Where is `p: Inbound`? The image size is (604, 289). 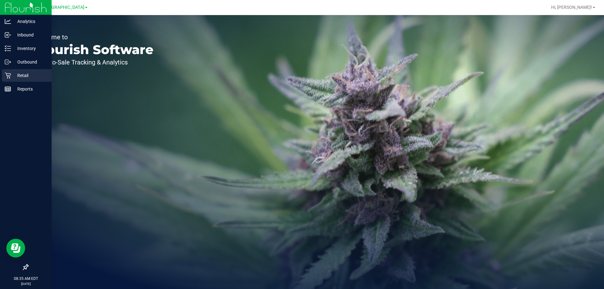
p: Inbound is located at coordinates (30, 35).